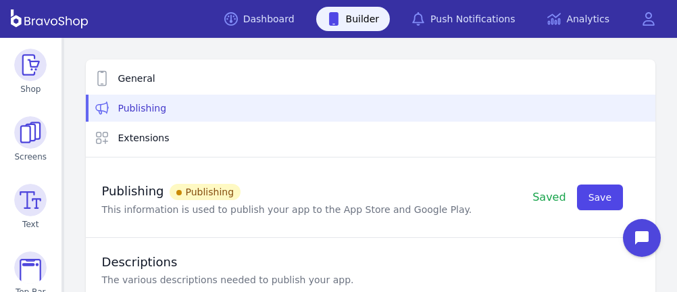  What do you see at coordinates (259, 19) in the screenshot?
I see `a: Dashboard` at bounding box center [259, 19].